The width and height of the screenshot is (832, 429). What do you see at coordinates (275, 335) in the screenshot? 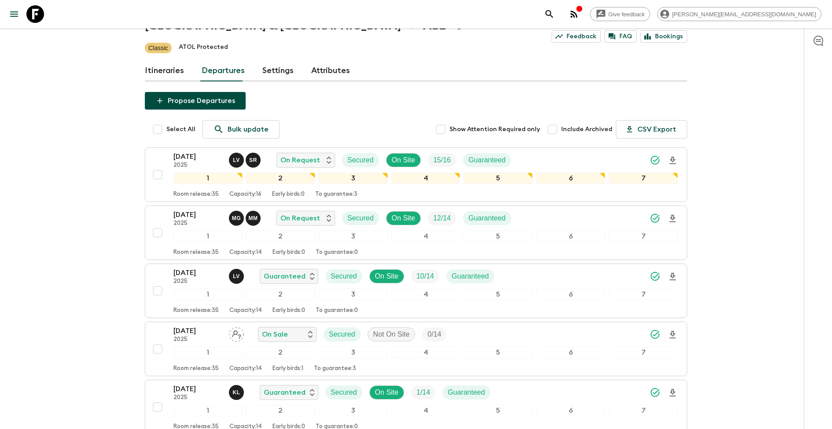
I see `p: On Sale` at bounding box center [275, 335].